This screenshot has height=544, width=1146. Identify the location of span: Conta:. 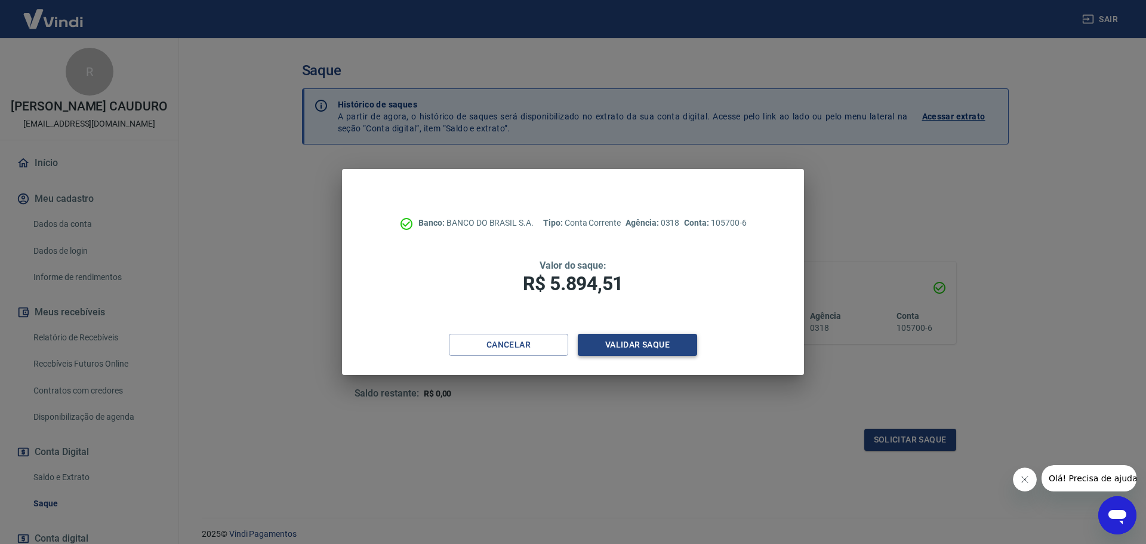
(697, 223).